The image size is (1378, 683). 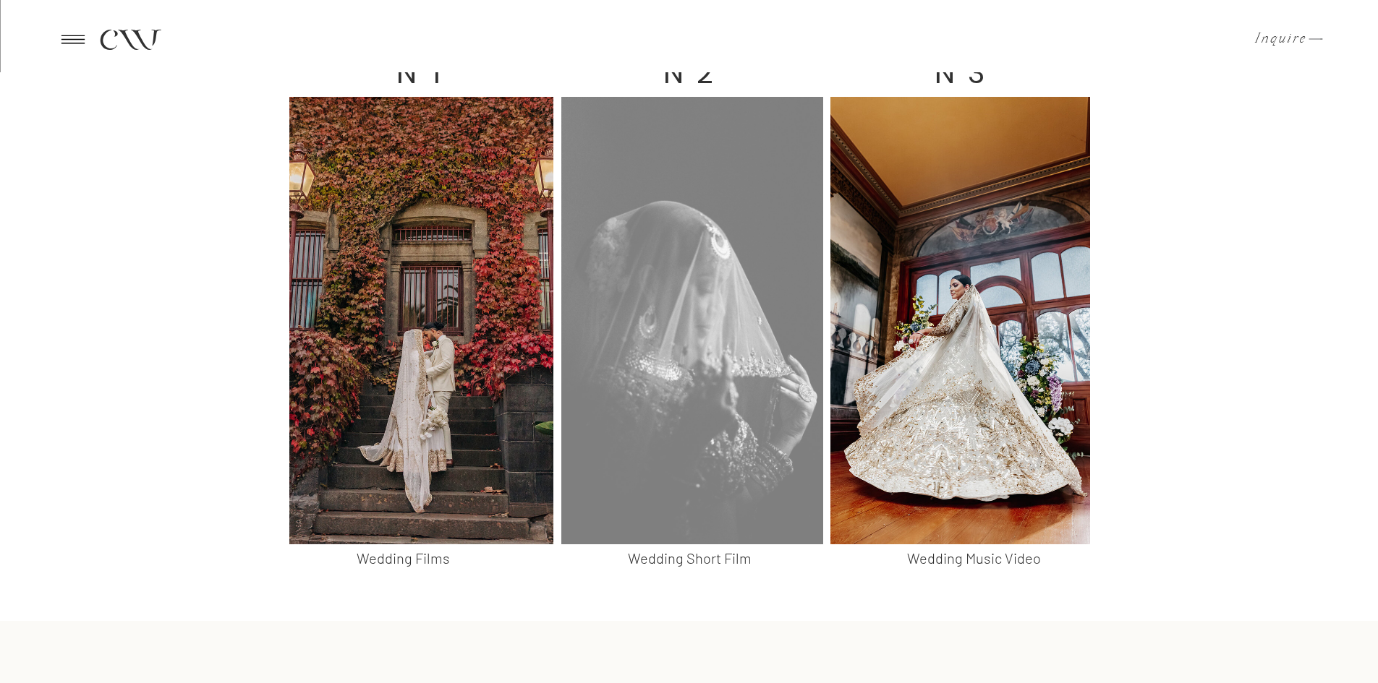 I want to click on a: Wedding Short Film, so click(x=689, y=562).